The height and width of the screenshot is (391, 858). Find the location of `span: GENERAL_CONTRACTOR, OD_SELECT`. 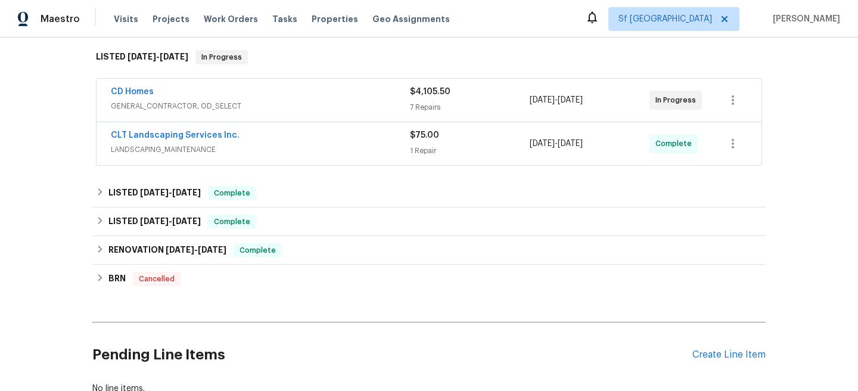

span: GENERAL_CONTRACTOR, OD_SELECT is located at coordinates (260, 106).